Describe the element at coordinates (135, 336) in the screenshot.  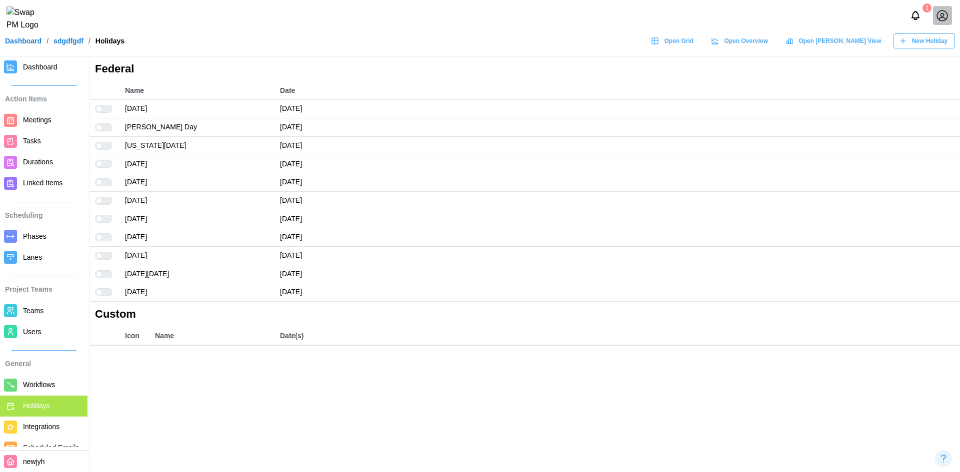
I see `div: Icon` at that location.